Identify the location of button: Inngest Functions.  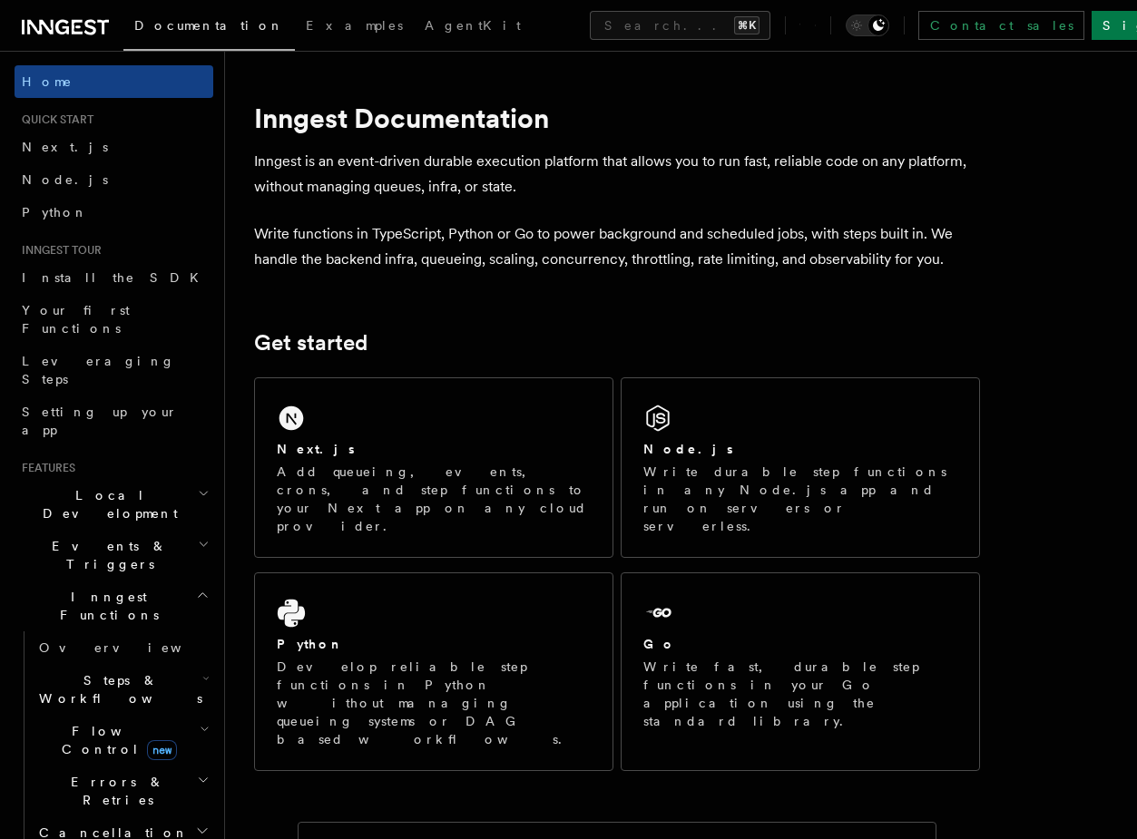
(113, 606).